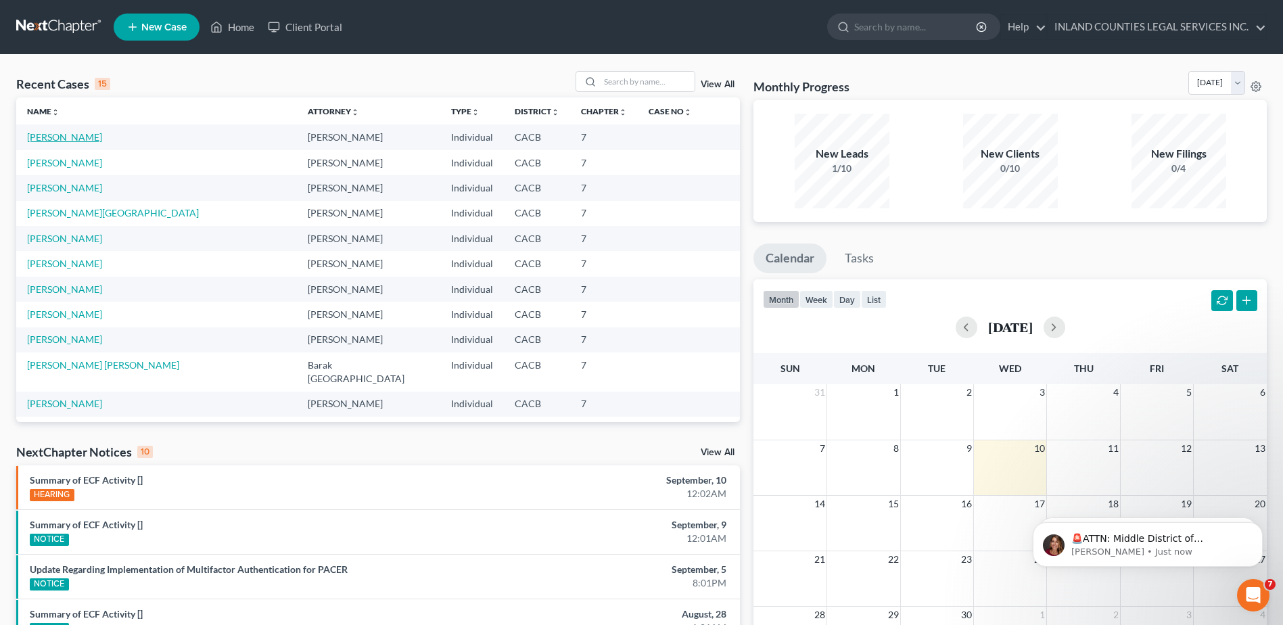  I want to click on span: New Case, so click(164, 27).